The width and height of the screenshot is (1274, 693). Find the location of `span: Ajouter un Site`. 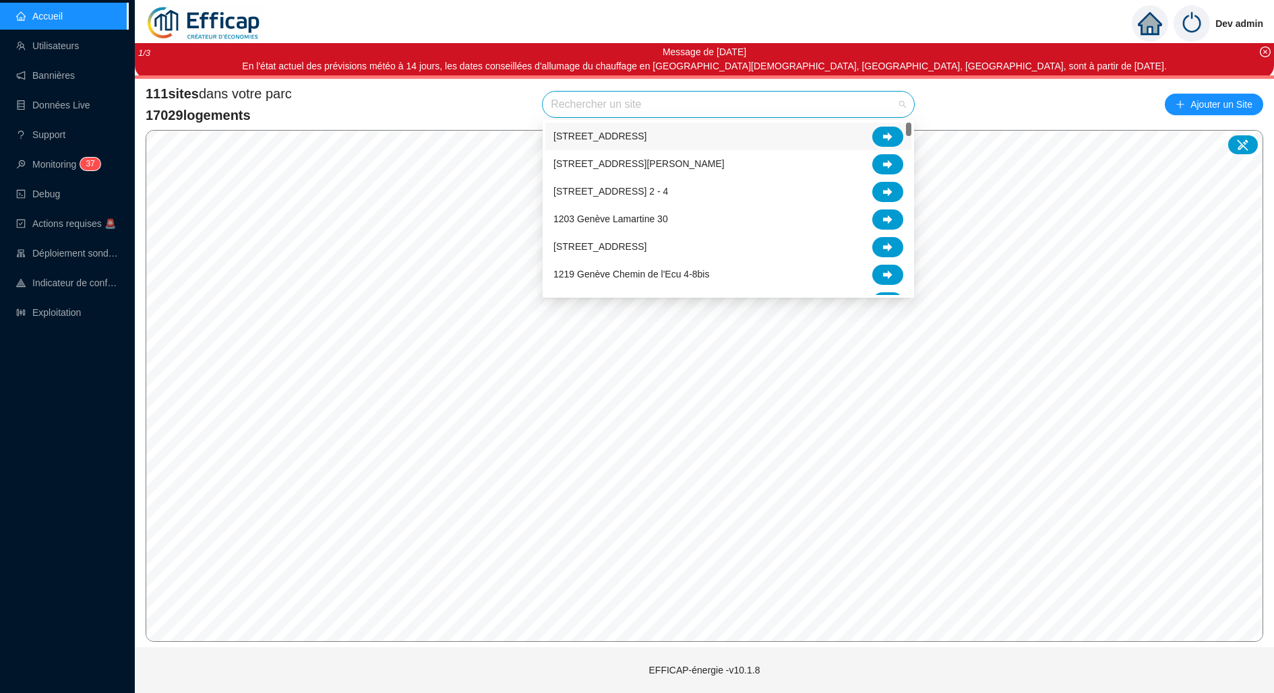

span: Ajouter un Site is located at coordinates (1221, 104).